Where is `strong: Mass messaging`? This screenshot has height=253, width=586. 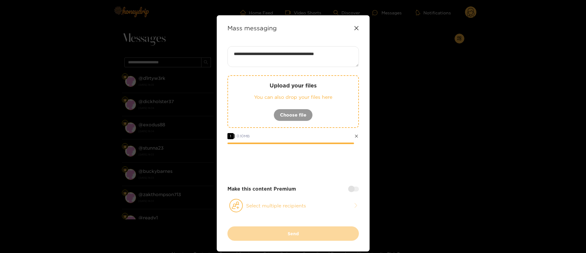 strong: Mass messaging is located at coordinates (252, 28).